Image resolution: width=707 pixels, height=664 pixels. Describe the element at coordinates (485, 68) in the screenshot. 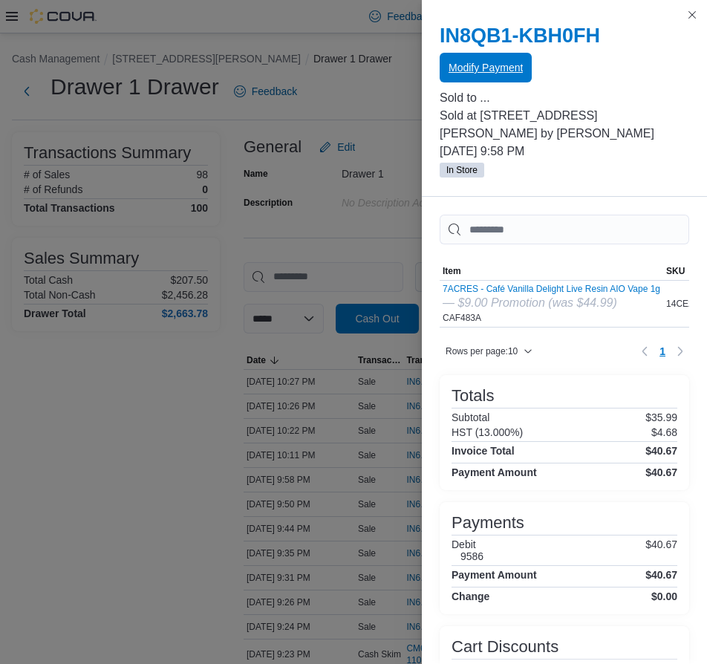

I see `span: Modify Payment` at that location.